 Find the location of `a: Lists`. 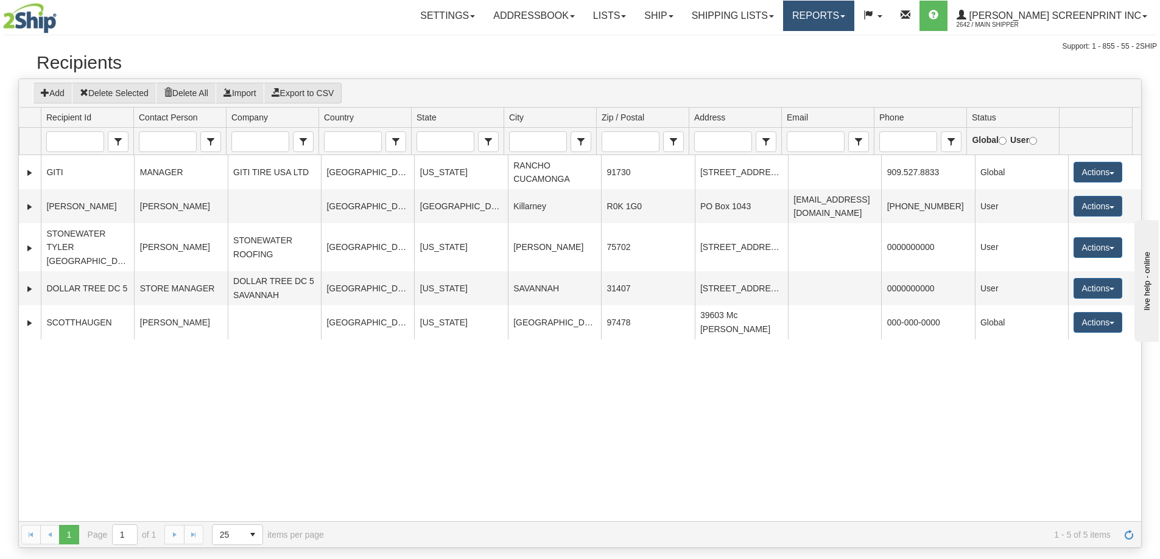

a: Lists is located at coordinates (609, 16).